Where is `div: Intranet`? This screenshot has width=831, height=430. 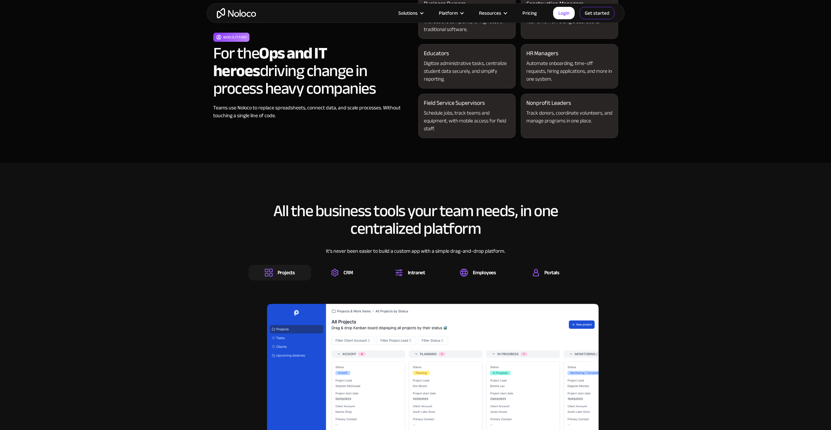
div: Intranet is located at coordinates (417, 273).